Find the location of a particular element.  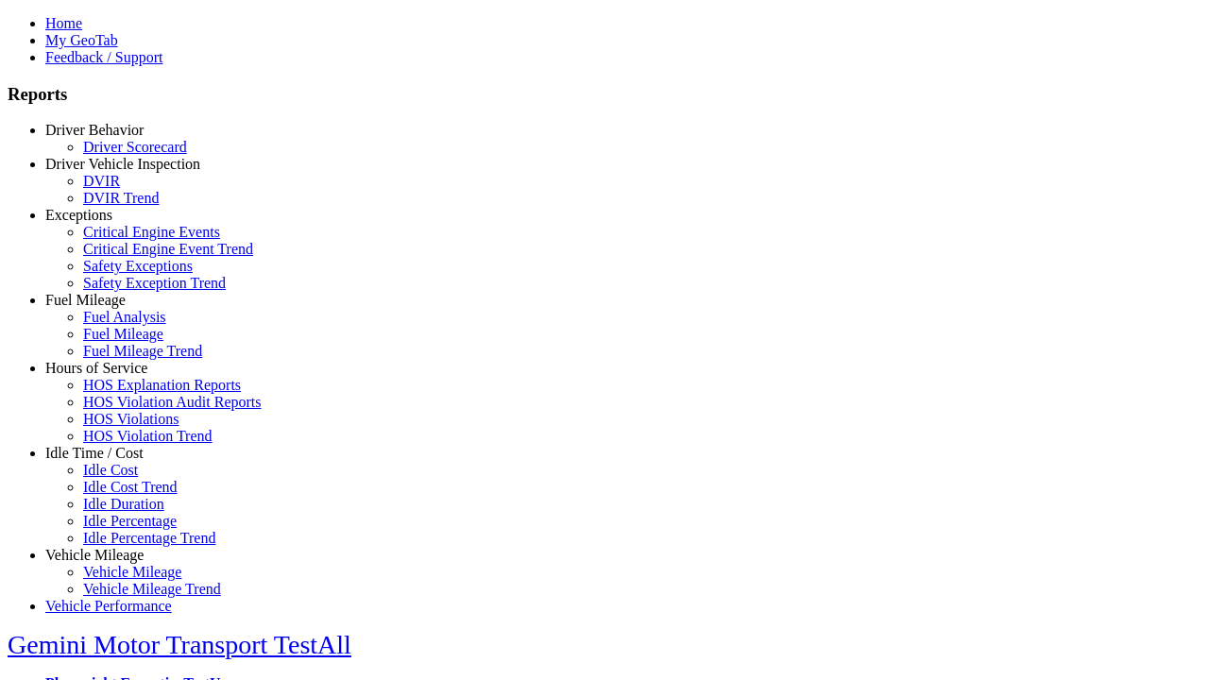

a: Safety Exception Trend is located at coordinates (154, 282).